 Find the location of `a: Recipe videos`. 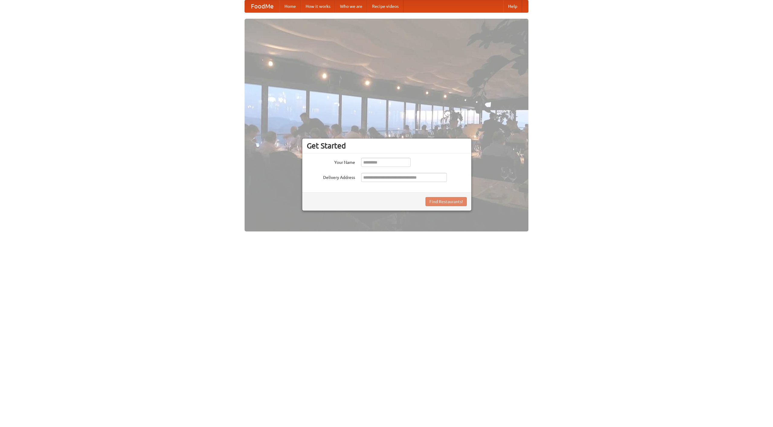

a: Recipe videos is located at coordinates (385, 6).